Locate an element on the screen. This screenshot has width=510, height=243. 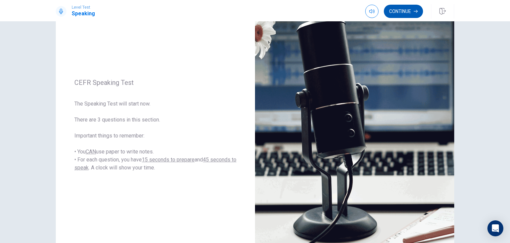
span: CEFR Speaking Test is located at coordinates (156, 82).